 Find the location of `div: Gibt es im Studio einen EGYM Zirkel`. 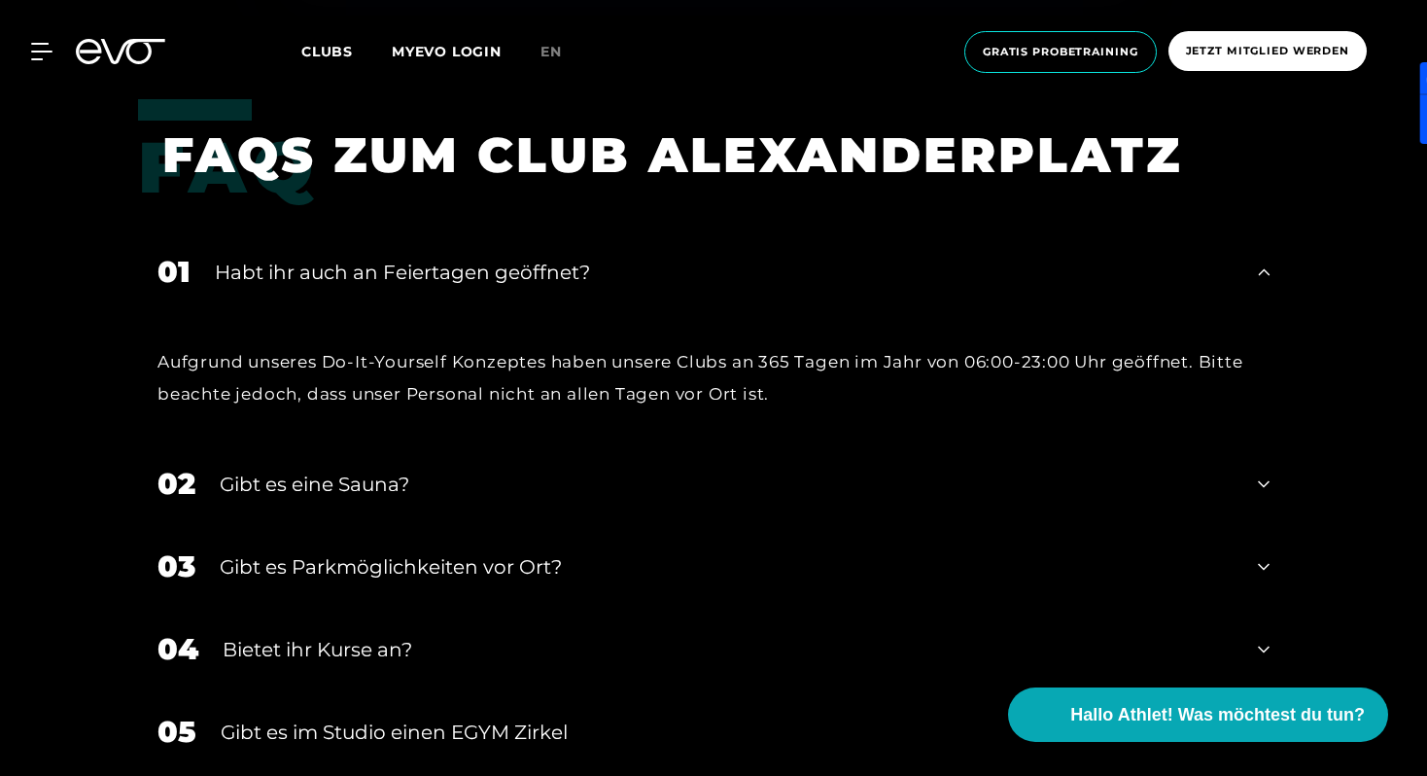

div: Gibt es im Studio einen EGYM Zirkel is located at coordinates (727, 732).